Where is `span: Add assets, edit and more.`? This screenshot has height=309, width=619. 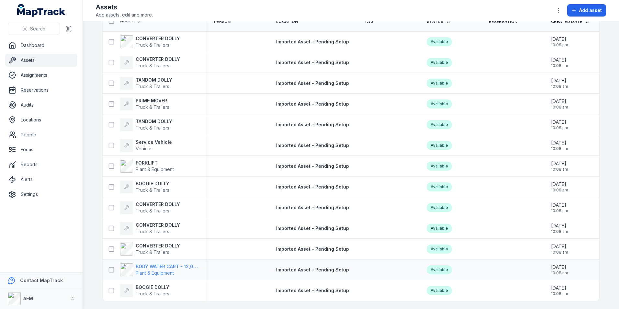
span: Add assets, edit and more. is located at coordinates (124, 15).